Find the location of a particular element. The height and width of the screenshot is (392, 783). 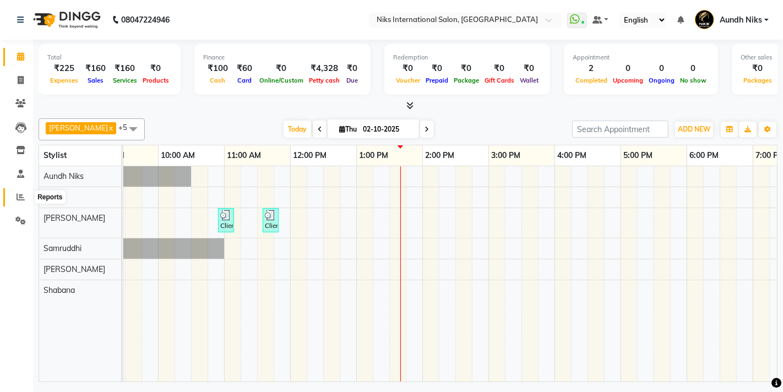

span: Card is located at coordinates (244, 80).